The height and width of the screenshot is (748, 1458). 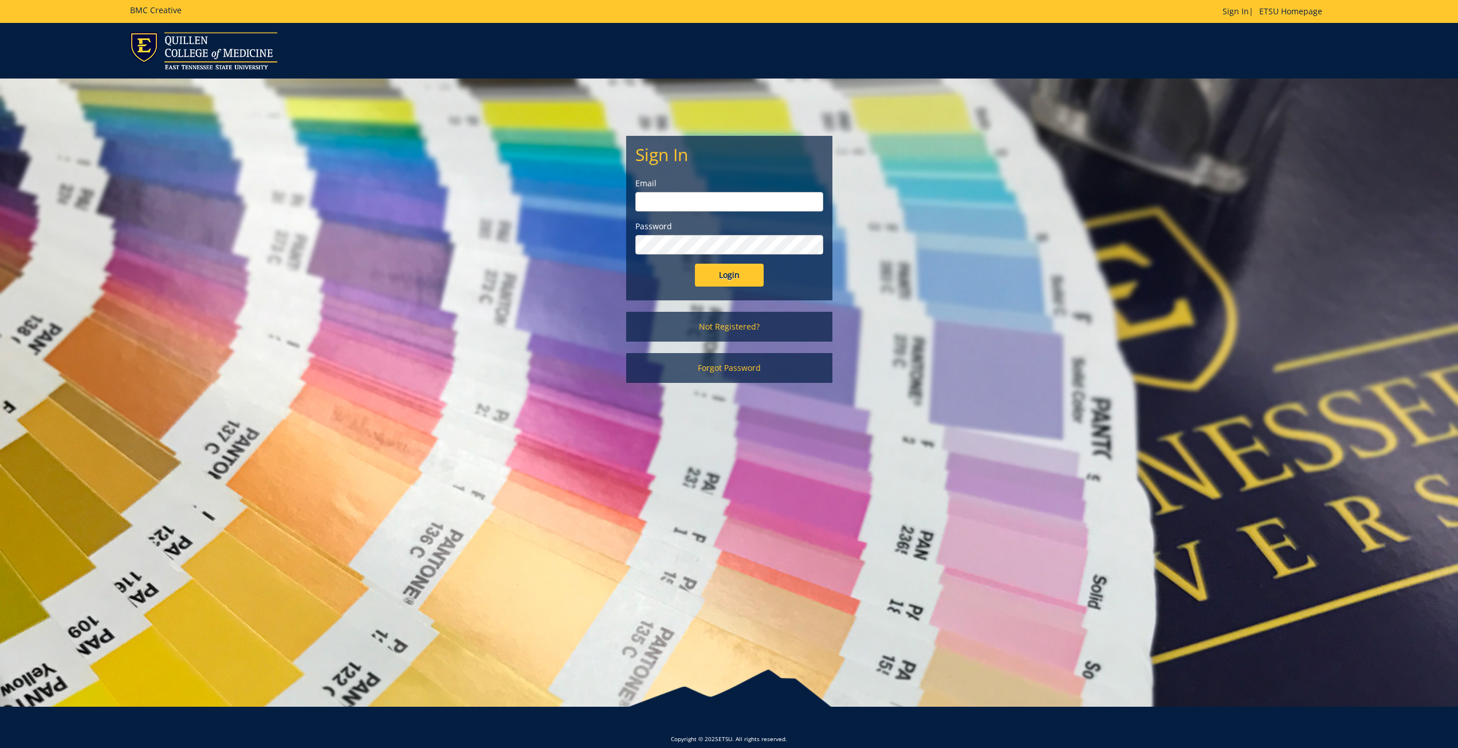 I want to click on h2: Sign In, so click(x=729, y=154).